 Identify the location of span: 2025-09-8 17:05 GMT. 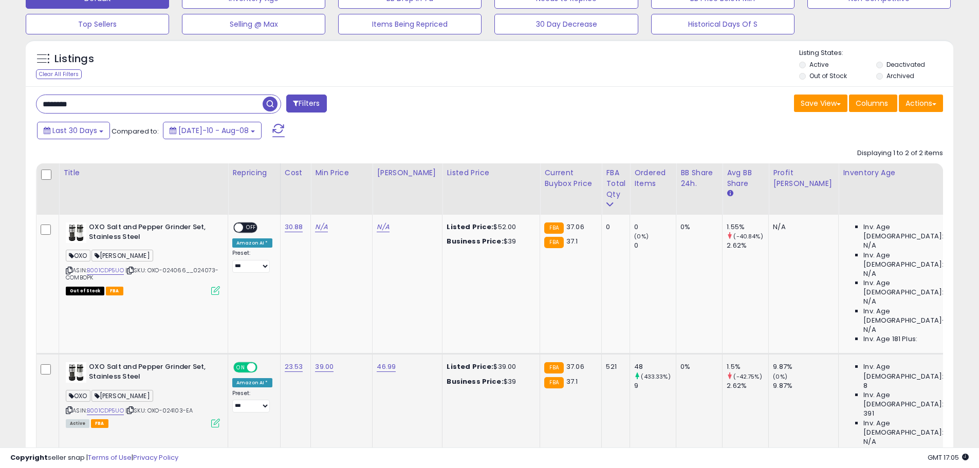
(948, 457).